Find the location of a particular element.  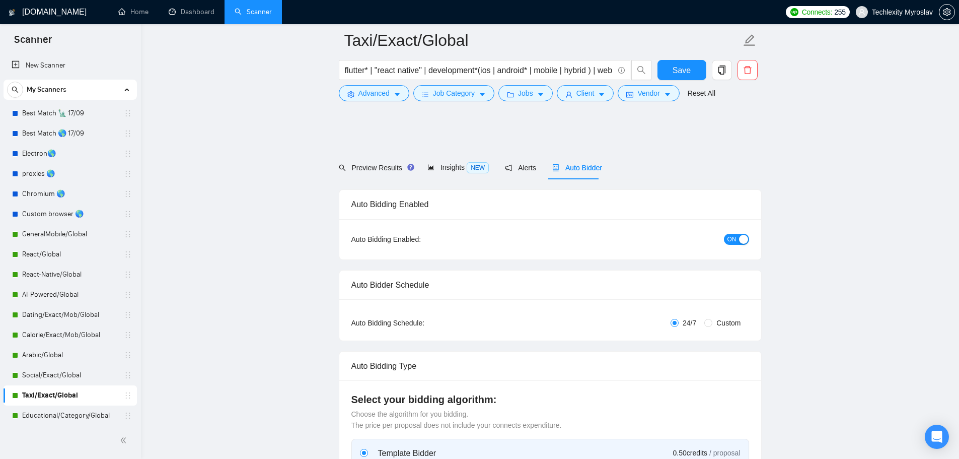

a: Social/Exact/Global is located at coordinates (70, 375).